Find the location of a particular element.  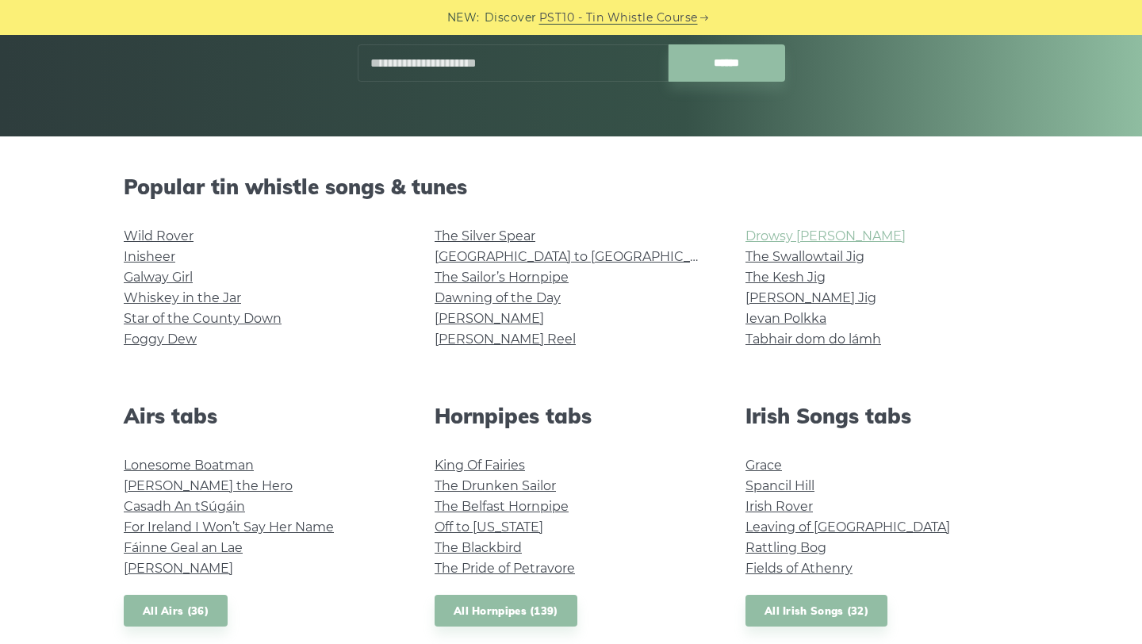

a: All Airs (36) is located at coordinates (175, 611).